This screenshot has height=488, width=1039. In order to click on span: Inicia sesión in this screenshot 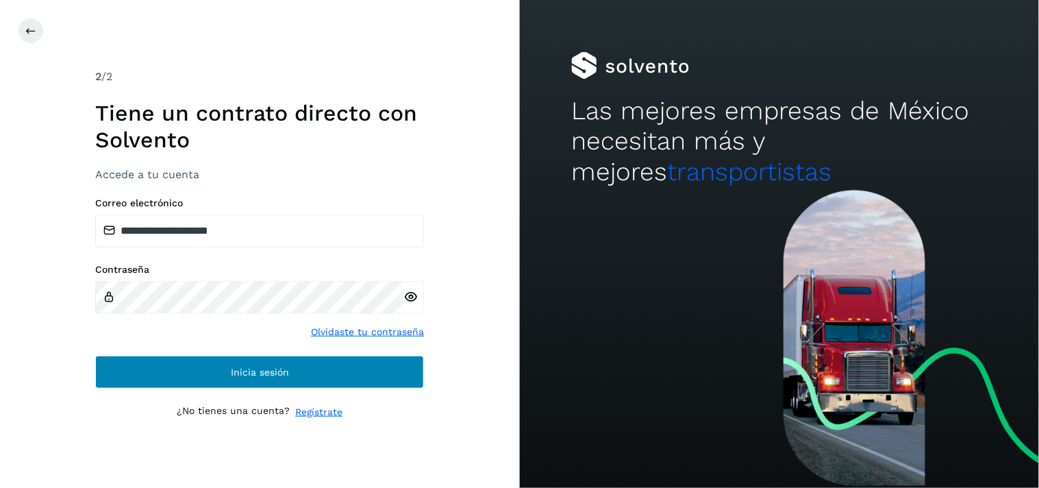, I will do `click(260, 372)`.